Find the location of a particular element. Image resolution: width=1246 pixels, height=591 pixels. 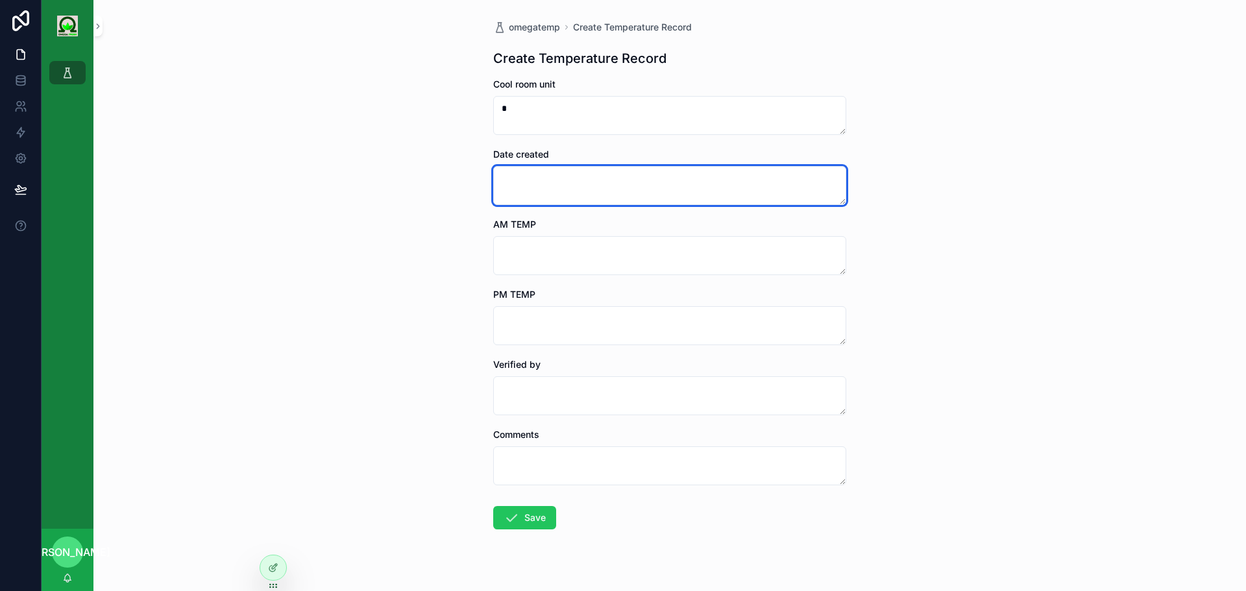

span: PM TEMP is located at coordinates (514, 294).